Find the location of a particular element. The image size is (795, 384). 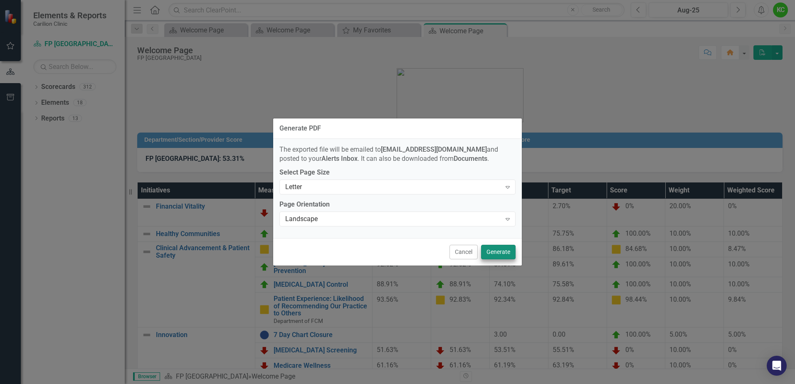

strong: Alerts Inbox is located at coordinates (339, 158).